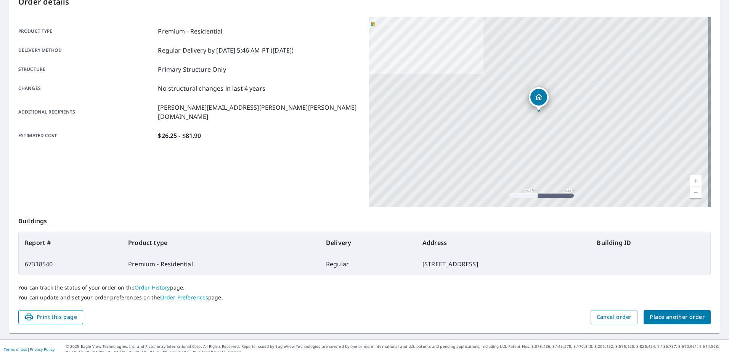  What do you see at coordinates (51, 317) in the screenshot?
I see `span: Print this page` at bounding box center [51, 317].